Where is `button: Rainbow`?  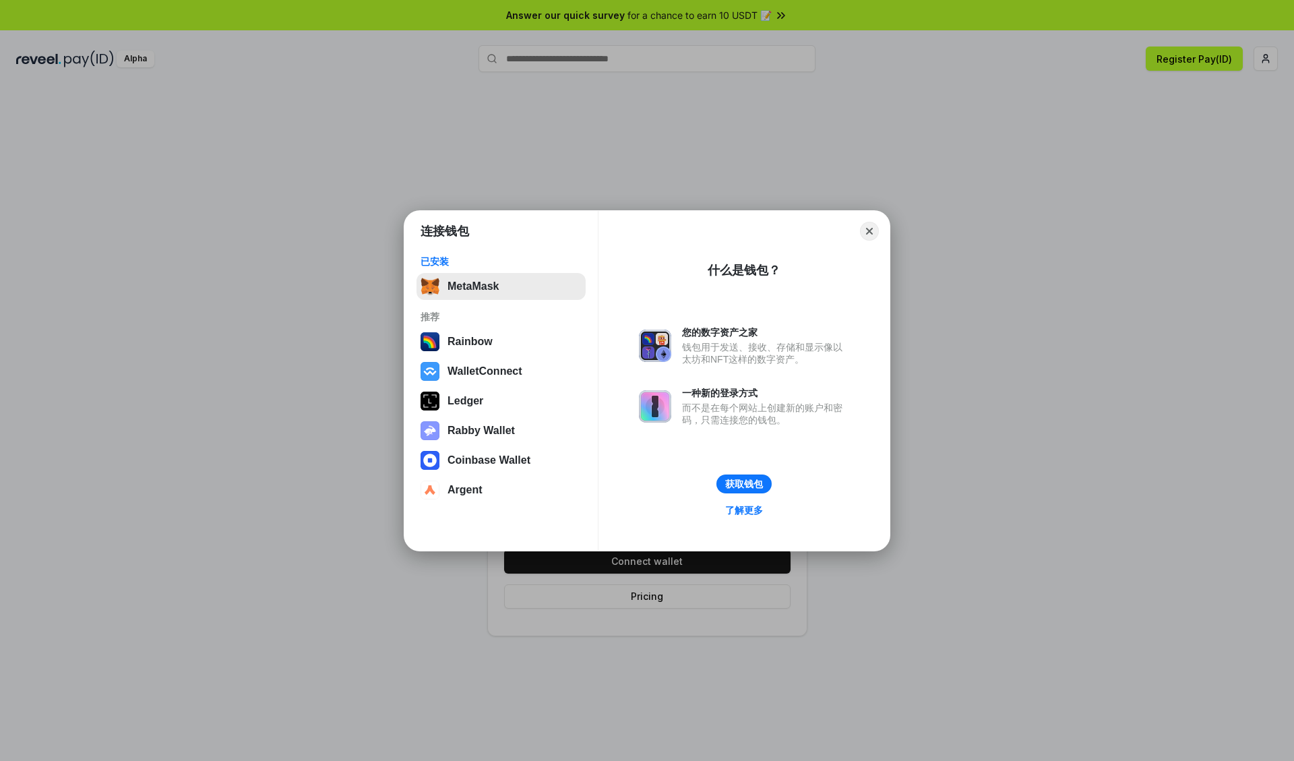 button: Rainbow is located at coordinates (501, 342).